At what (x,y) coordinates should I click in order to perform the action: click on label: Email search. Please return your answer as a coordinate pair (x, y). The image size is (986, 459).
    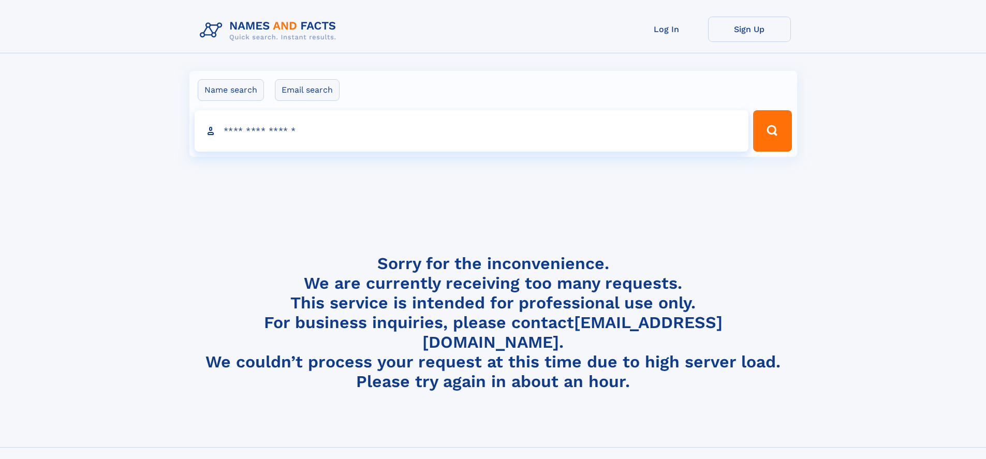
    Looking at the image, I should click on (307, 90).